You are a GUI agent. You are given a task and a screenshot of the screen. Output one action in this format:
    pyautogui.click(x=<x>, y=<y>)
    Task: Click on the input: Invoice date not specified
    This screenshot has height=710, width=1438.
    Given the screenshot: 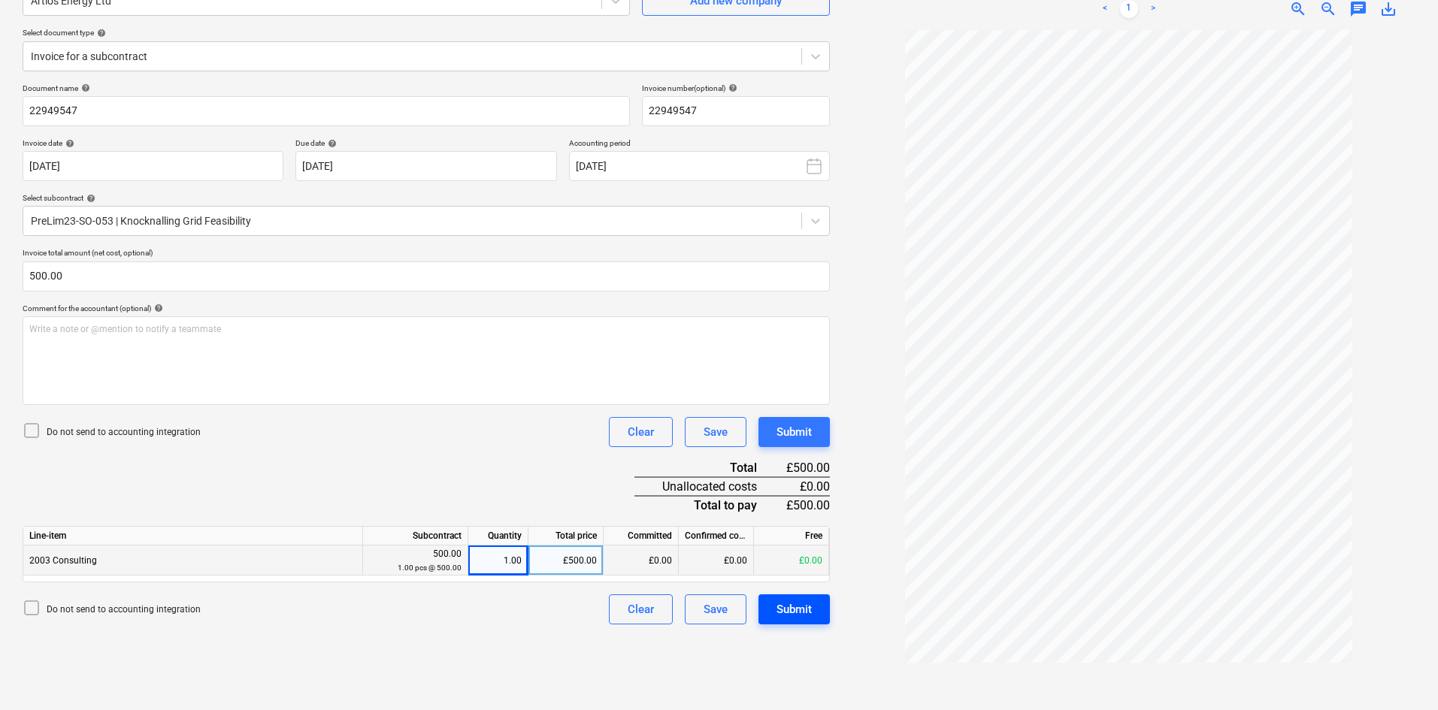 What is the action you would take?
    pyautogui.click(x=153, y=166)
    